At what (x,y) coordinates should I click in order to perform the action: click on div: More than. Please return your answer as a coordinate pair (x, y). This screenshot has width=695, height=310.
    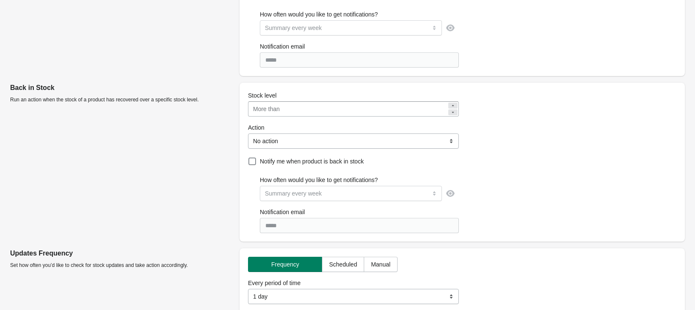
    Looking at the image, I should click on (266, 109).